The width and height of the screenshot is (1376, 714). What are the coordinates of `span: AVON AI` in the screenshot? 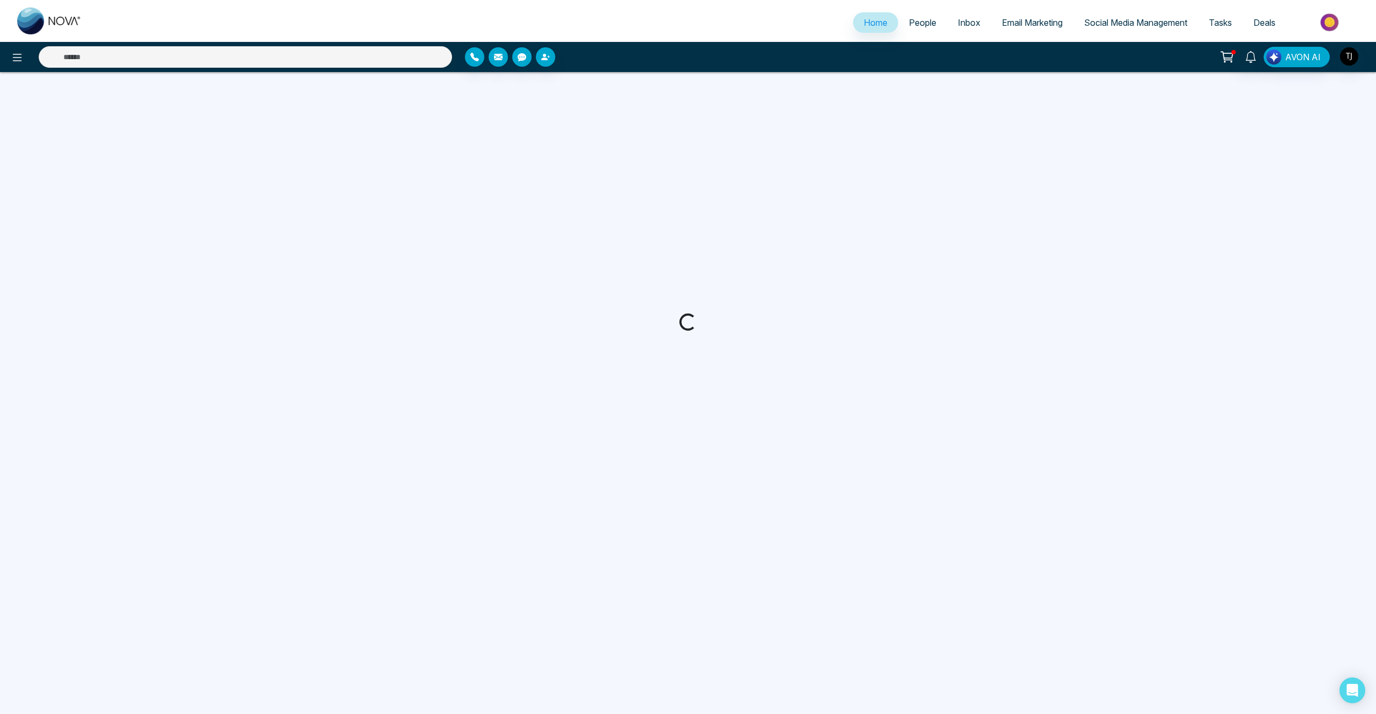 It's located at (1303, 57).